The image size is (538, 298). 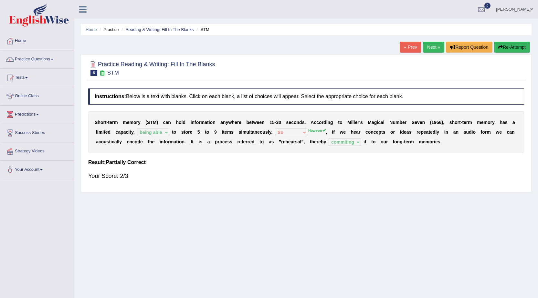 I want to click on b: w, so click(x=255, y=122).